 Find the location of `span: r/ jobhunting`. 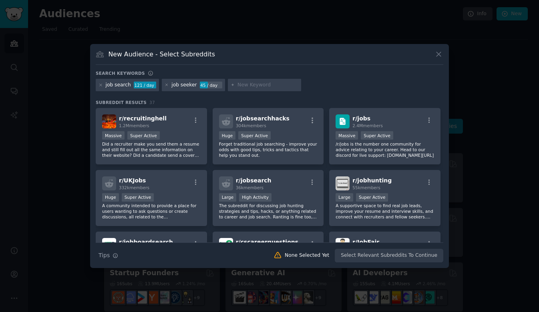

span: r/ jobhunting is located at coordinates (372, 181).